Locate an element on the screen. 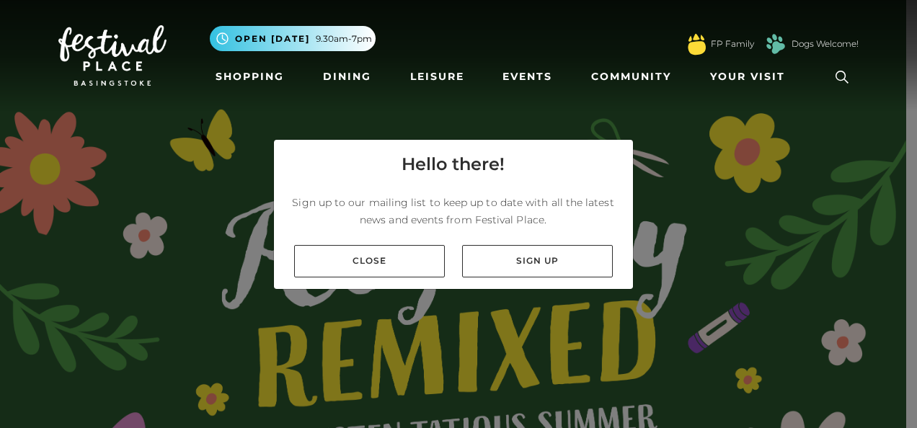  a: Events is located at coordinates (527, 76).